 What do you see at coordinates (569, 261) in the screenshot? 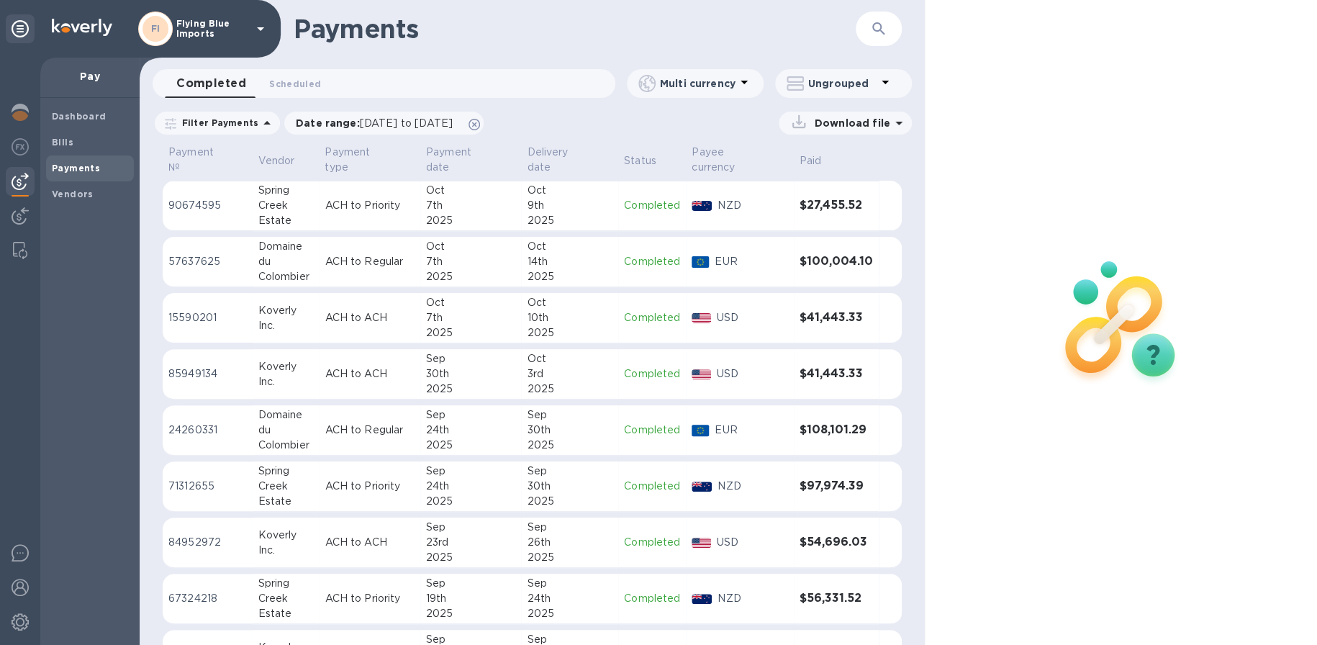
I see `div: 14th` at bounding box center [569, 261].